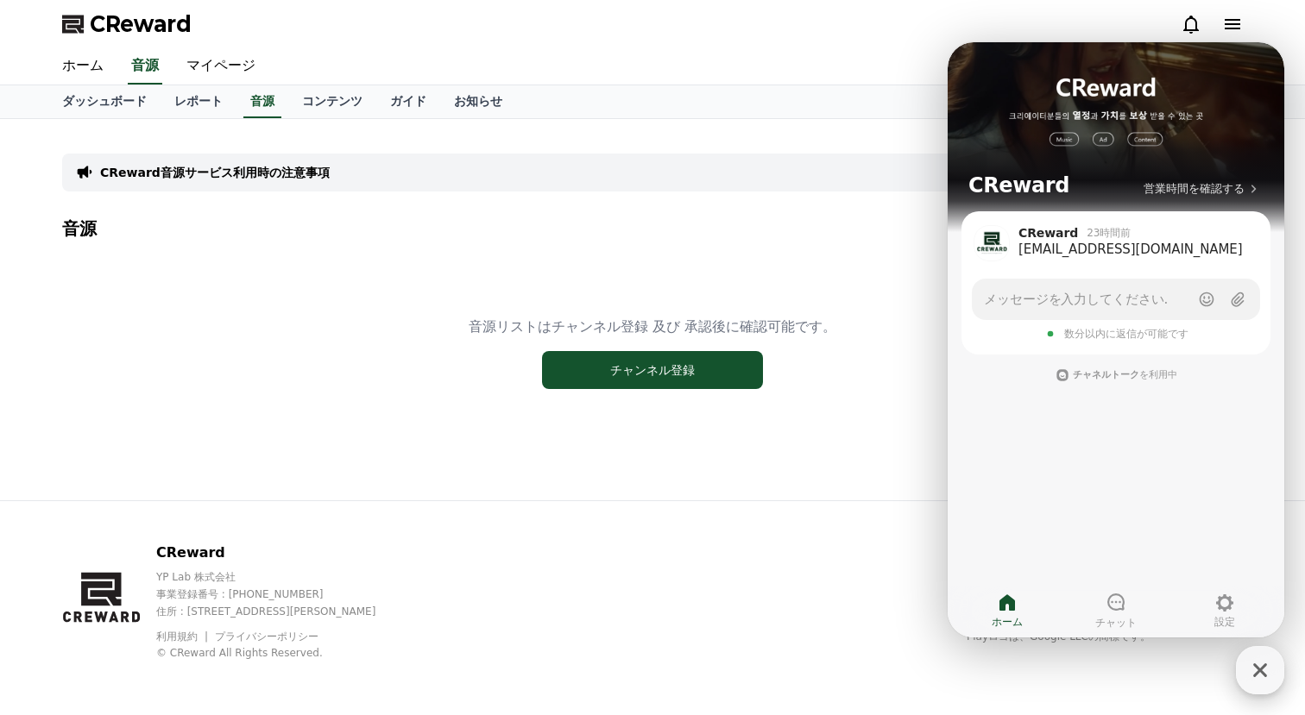 The height and width of the screenshot is (715, 1305). I want to click on button: 営業時間を確認する, so click(252, 147).